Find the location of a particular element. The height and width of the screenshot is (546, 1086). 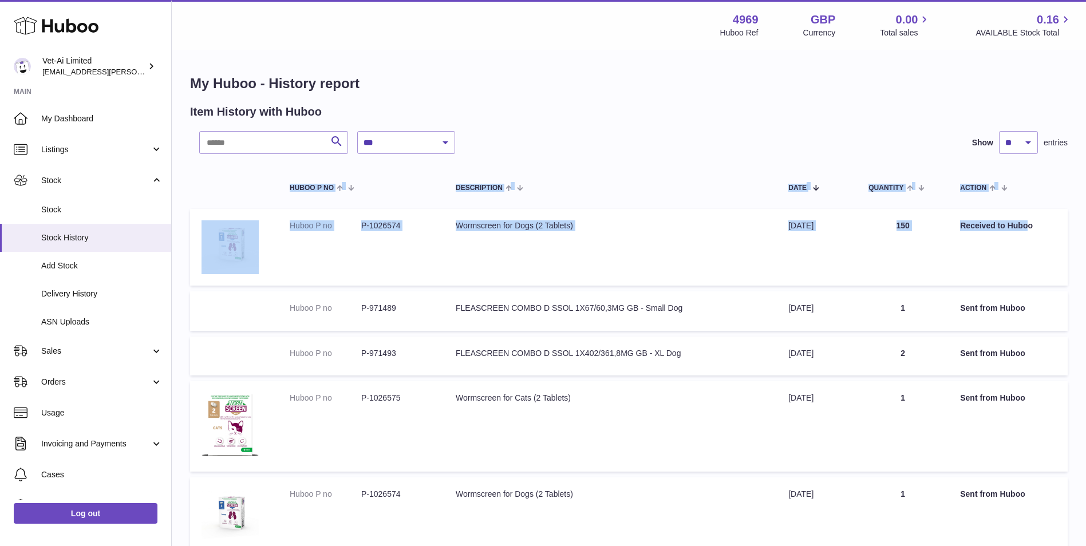

td: 2 is located at coordinates (902, 356).